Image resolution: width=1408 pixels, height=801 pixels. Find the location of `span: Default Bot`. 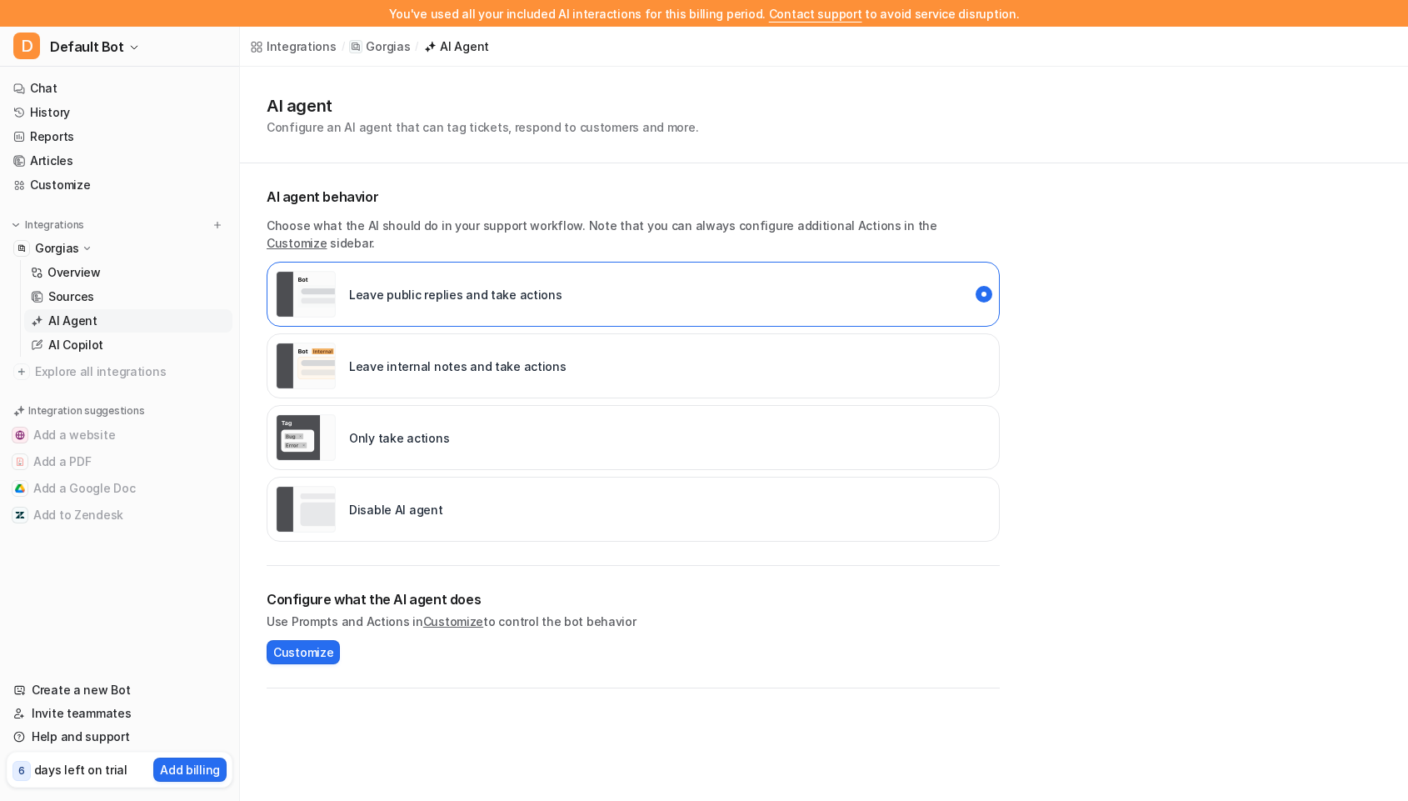

span: Default Bot is located at coordinates (87, 47).